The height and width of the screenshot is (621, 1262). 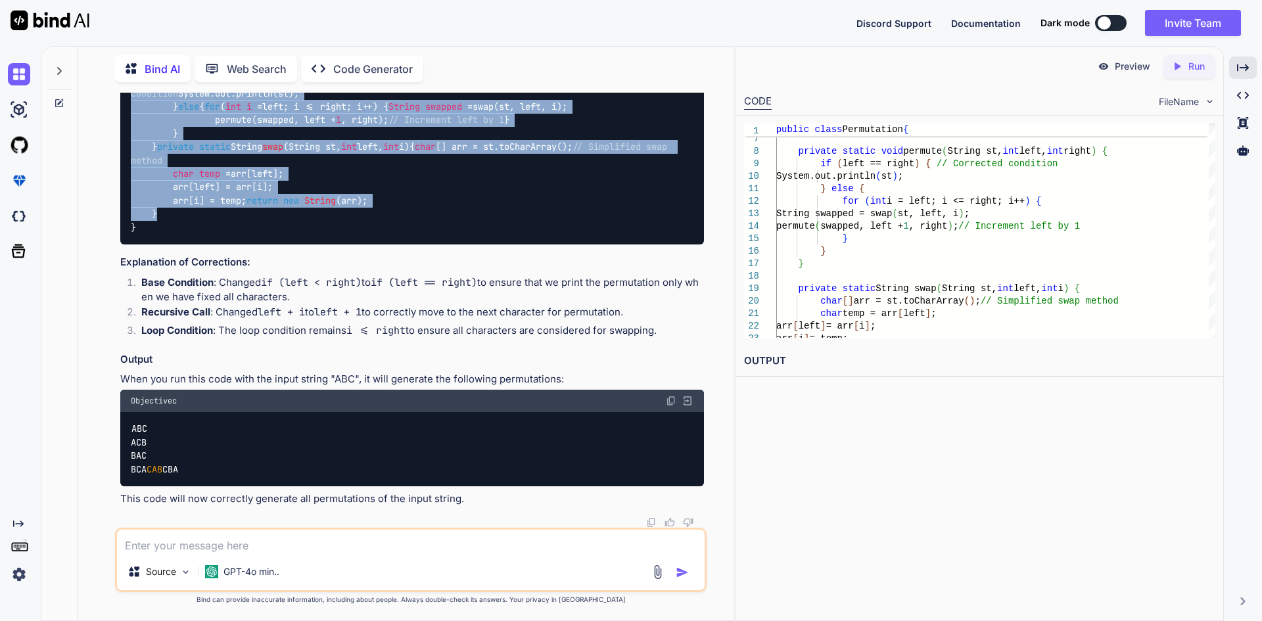 I want to click on p: Preview, so click(x=1132, y=66).